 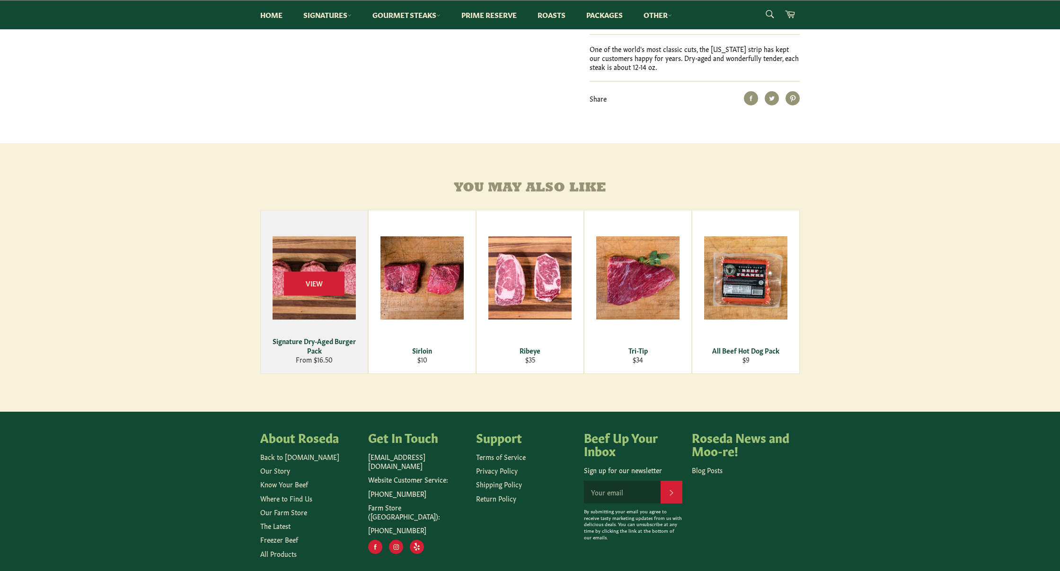 What do you see at coordinates (638, 351) in the screenshot?
I see `div: Tri-Tip` at bounding box center [638, 351].